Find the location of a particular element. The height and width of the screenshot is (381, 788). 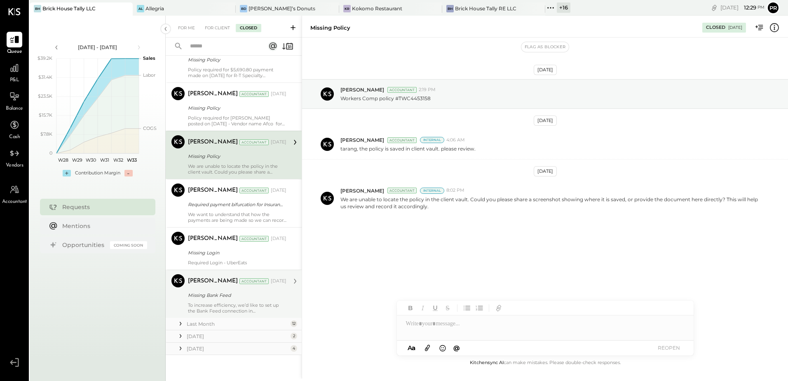

div: Kokomo Restaurant is located at coordinates (377, 8).